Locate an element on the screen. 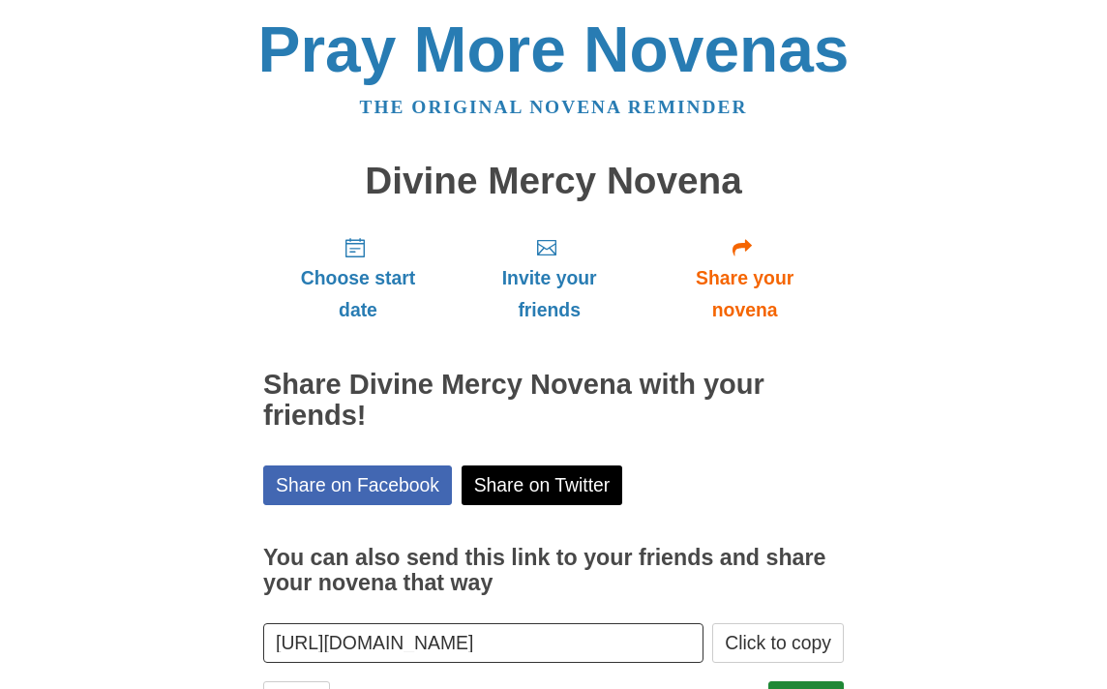  a: Share on Twitter is located at coordinates (542, 485).